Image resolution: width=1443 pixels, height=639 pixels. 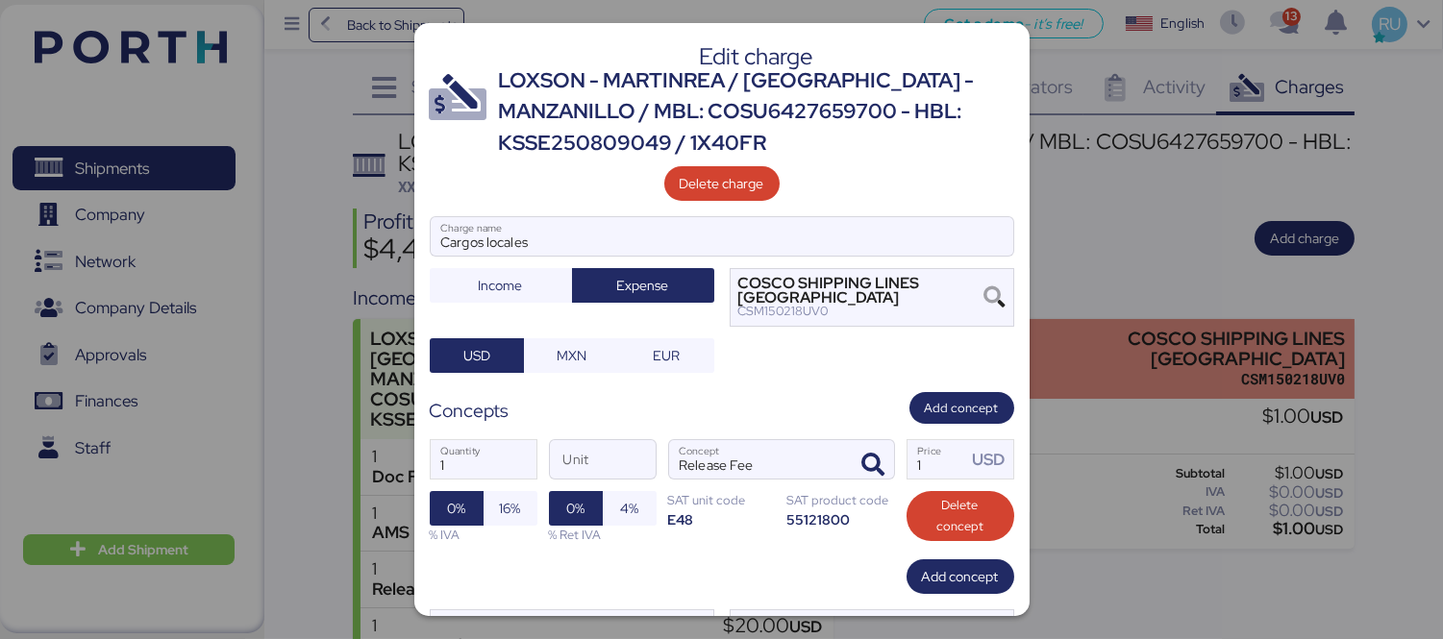 What do you see at coordinates (666, 356) in the screenshot?
I see `button: EUR` at bounding box center [666, 356].